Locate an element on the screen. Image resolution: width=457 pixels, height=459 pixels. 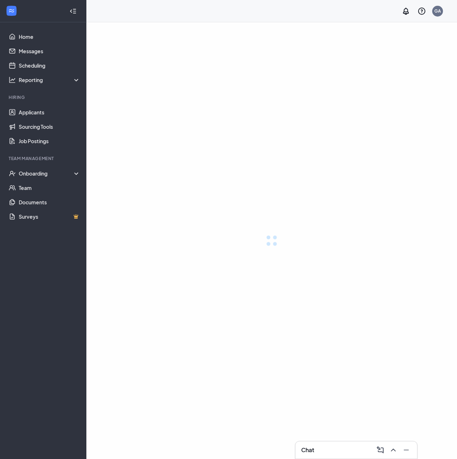
button: ChevronUp is located at coordinates (393, 450).